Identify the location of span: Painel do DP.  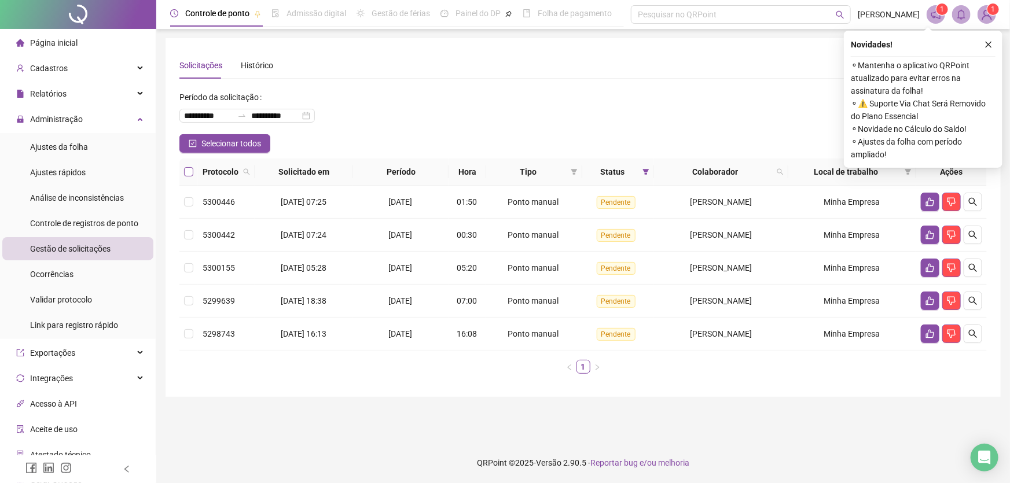
(478, 13).